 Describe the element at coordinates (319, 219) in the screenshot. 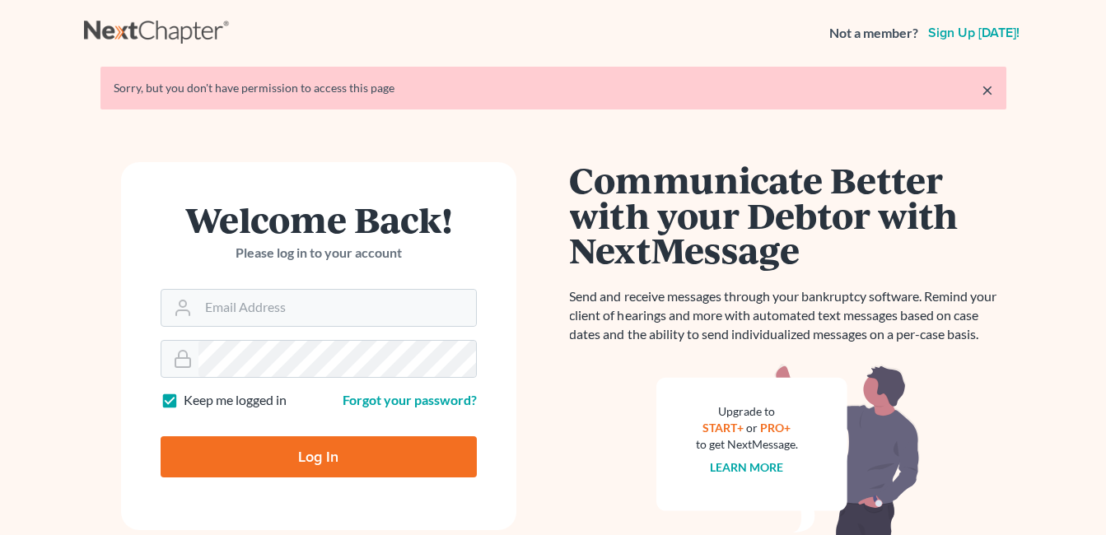

I see `h1: Welcome Back!` at that location.